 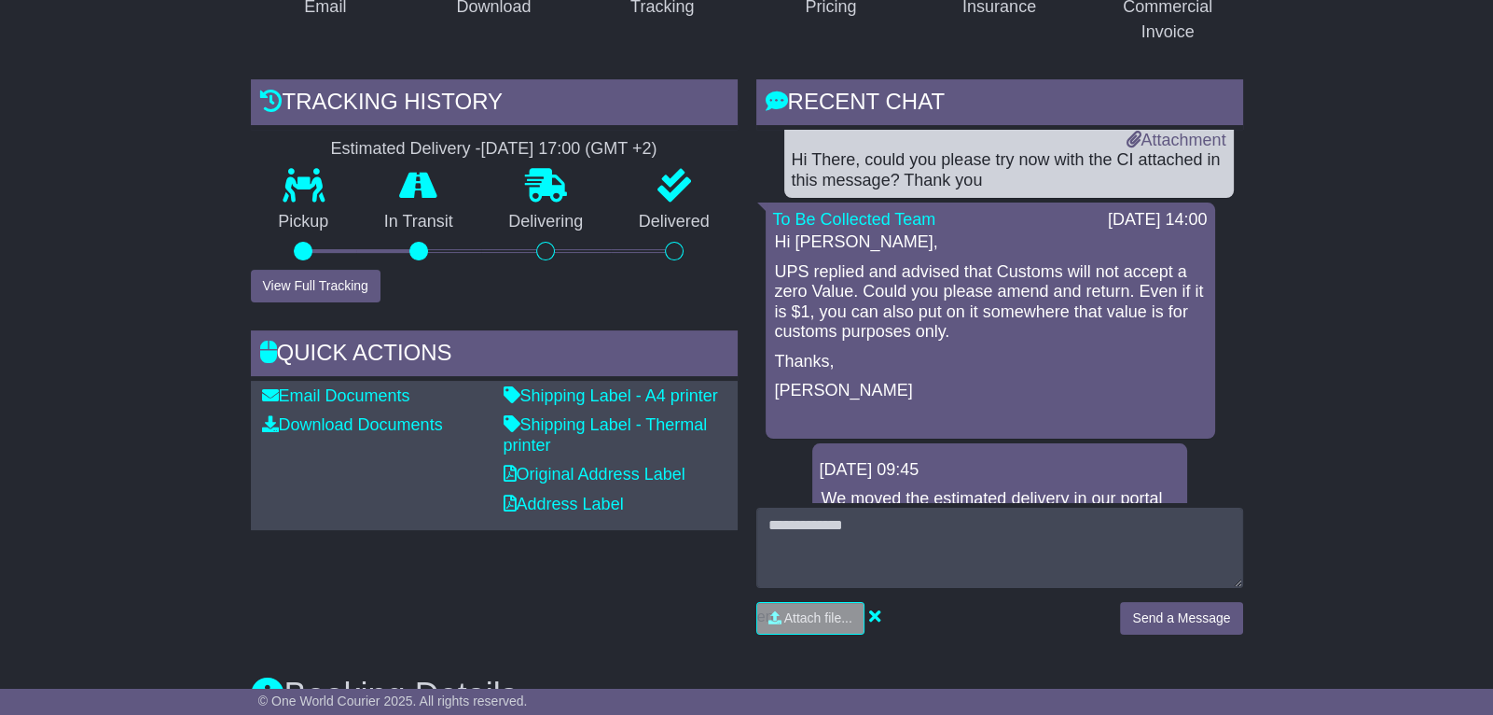 What do you see at coordinates (1181, 617) in the screenshot?
I see `button: Send a Message` at bounding box center [1181, 617].